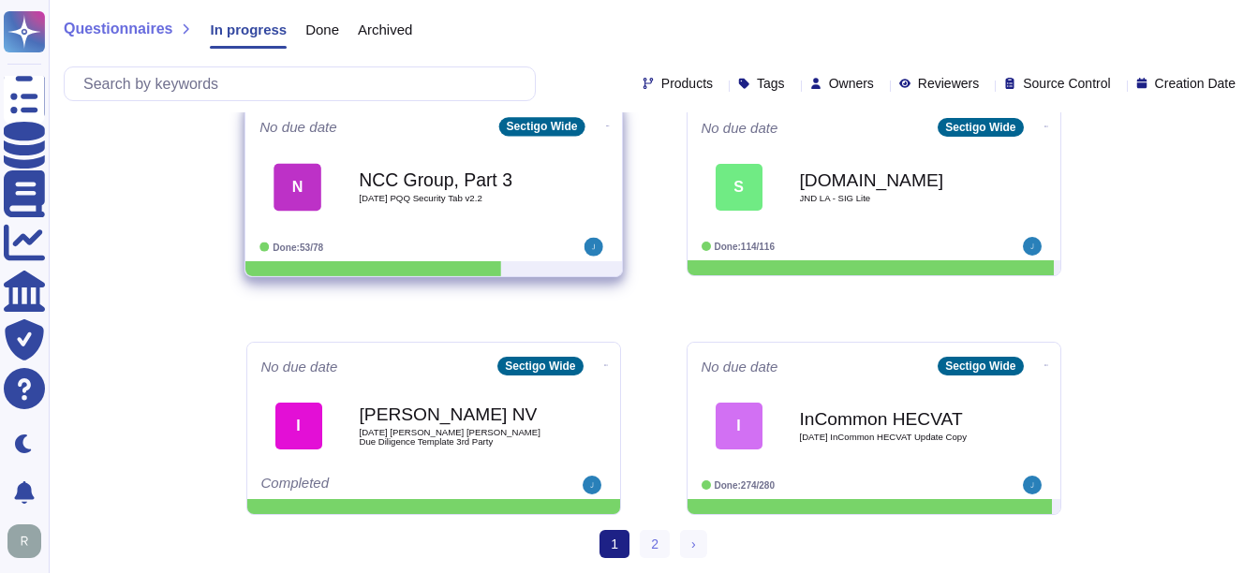 This screenshot has height=573, width=1258. What do you see at coordinates (118, 29) in the screenshot?
I see `span: Questionnaires` at bounding box center [118, 29].